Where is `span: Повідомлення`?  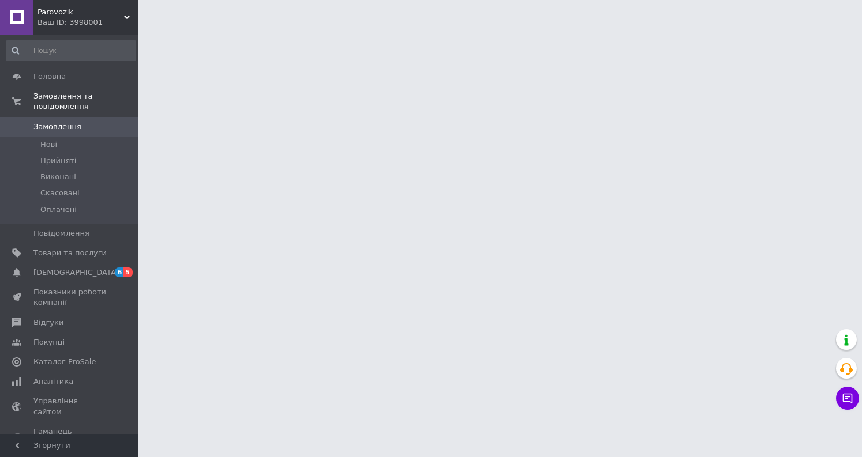
span: Повідомлення is located at coordinates (61, 234).